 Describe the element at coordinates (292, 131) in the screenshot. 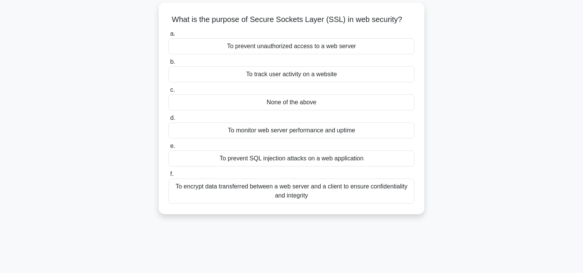

I see `div: To monitor web server performance and uptime` at that location.